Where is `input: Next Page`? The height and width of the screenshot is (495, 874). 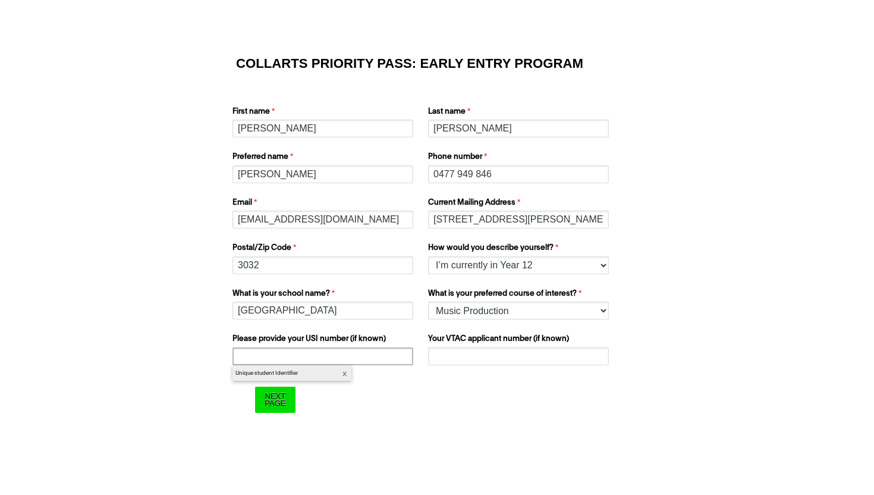
input: Next Page is located at coordinates (275, 399).